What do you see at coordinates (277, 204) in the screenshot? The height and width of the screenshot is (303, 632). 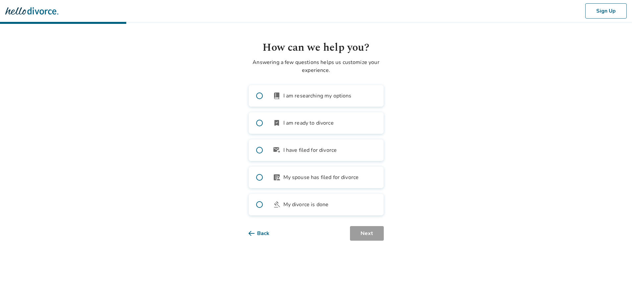 I see `span: gavel` at bounding box center [277, 204].